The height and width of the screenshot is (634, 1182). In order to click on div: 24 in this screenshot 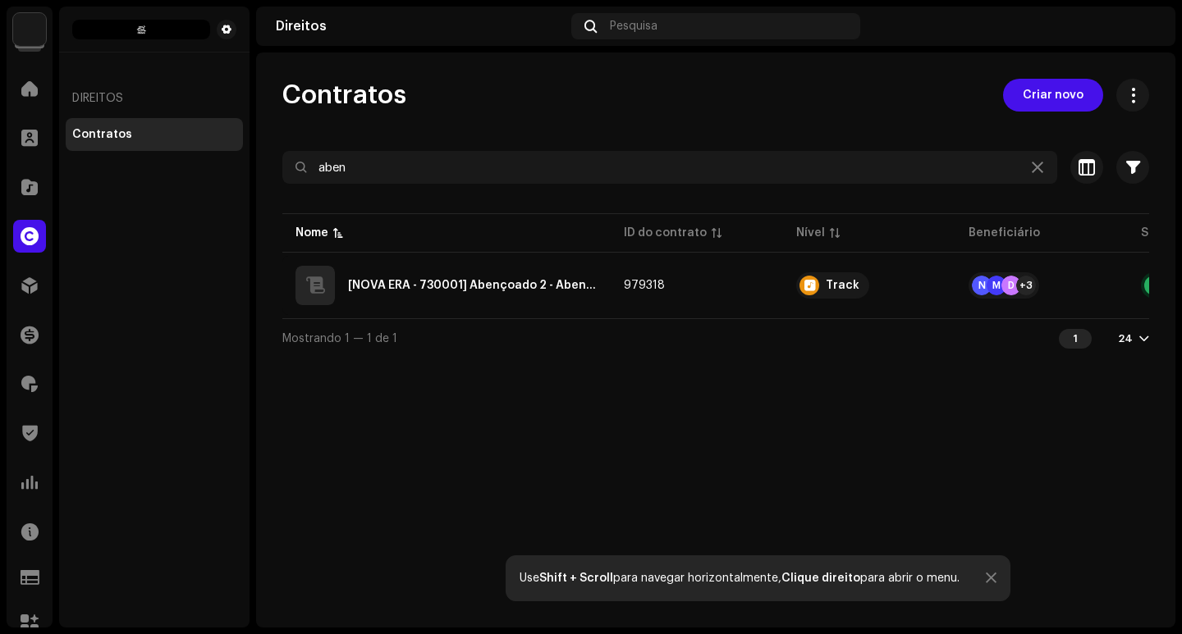, I will do `click(1125, 339)`.